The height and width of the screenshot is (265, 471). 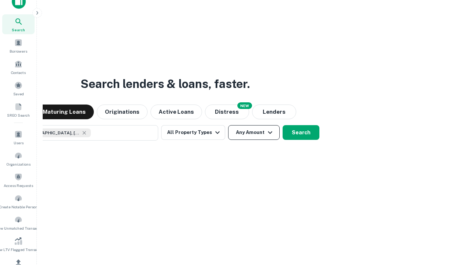 What do you see at coordinates (18, 180) in the screenshot?
I see `a: Access Requests` at bounding box center [18, 180].